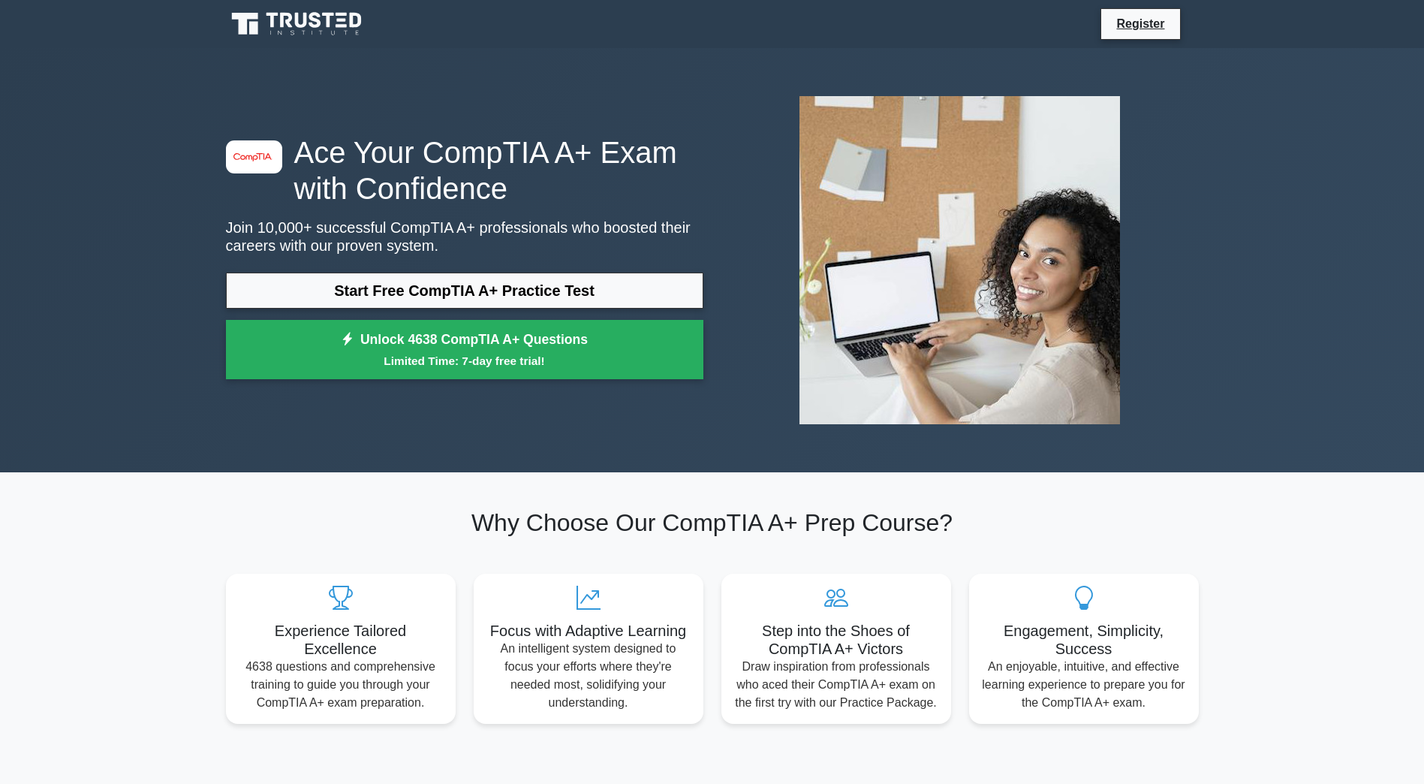 The width and height of the screenshot is (1424, 784). I want to click on h5: Experience Tailored Excellence, so click(341, 640).